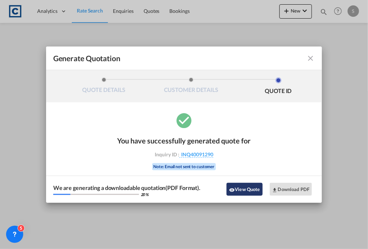 The width and height of the screenshot is (368, 249). I want to click on div: We are generating a downloadable quotation(PDF Format)., so click(127, 188).